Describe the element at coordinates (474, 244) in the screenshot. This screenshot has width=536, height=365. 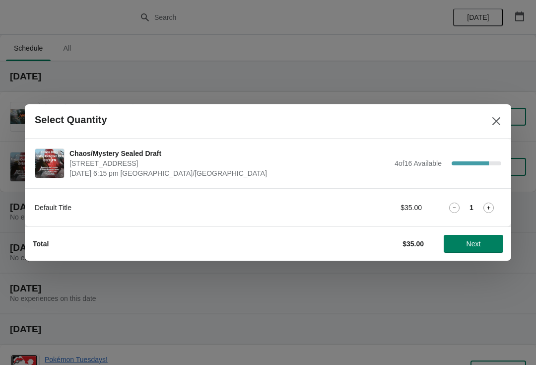
I see `span: Next` at that location.